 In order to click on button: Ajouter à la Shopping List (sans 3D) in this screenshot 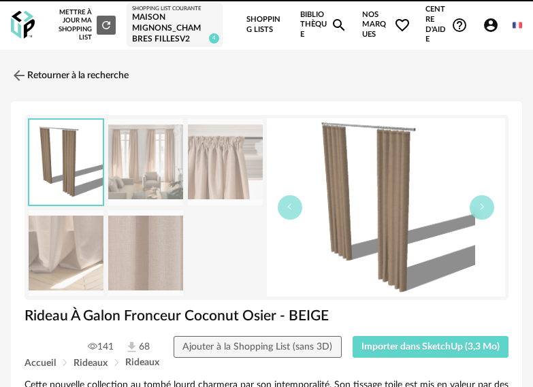, I will do `click(257, 347)`.